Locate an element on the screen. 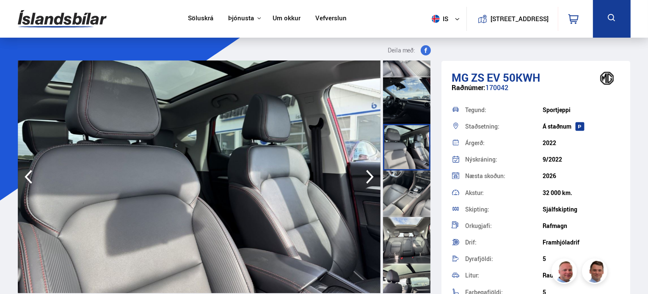  div: Árgerð: is located at coordinates (504, 143).